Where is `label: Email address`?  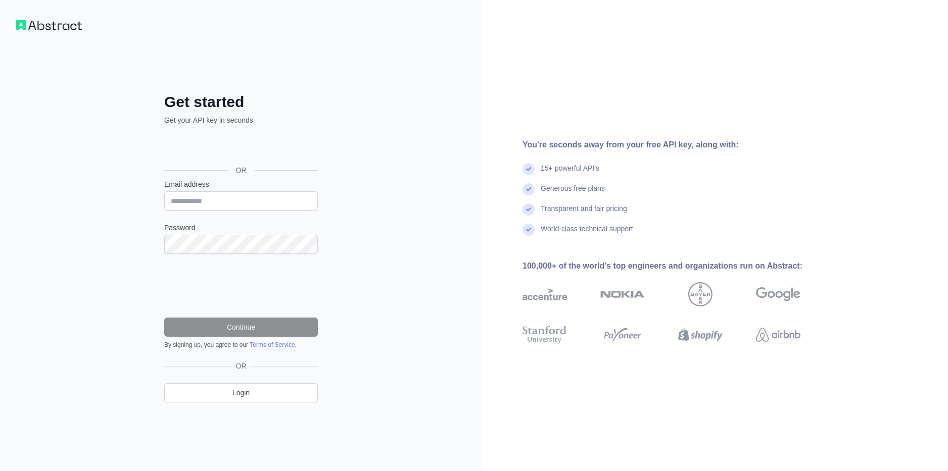 label: Email address is located at coordinates (241, 184).